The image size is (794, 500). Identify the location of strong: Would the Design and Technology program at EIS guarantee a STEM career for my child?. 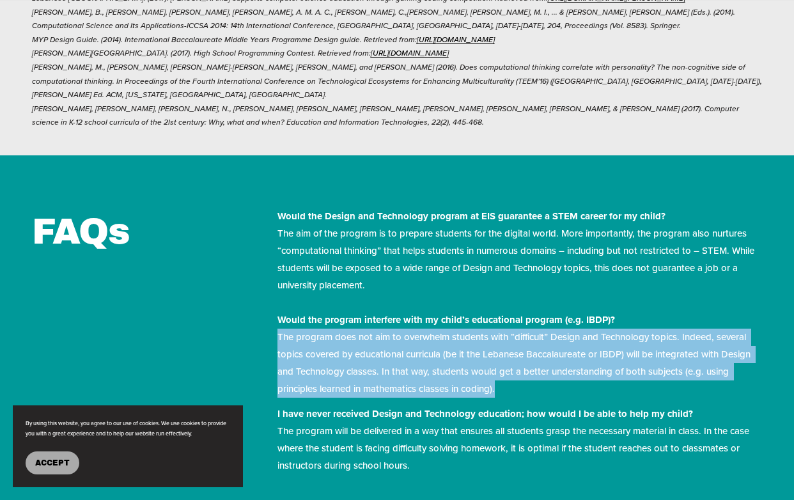
(471, 216).